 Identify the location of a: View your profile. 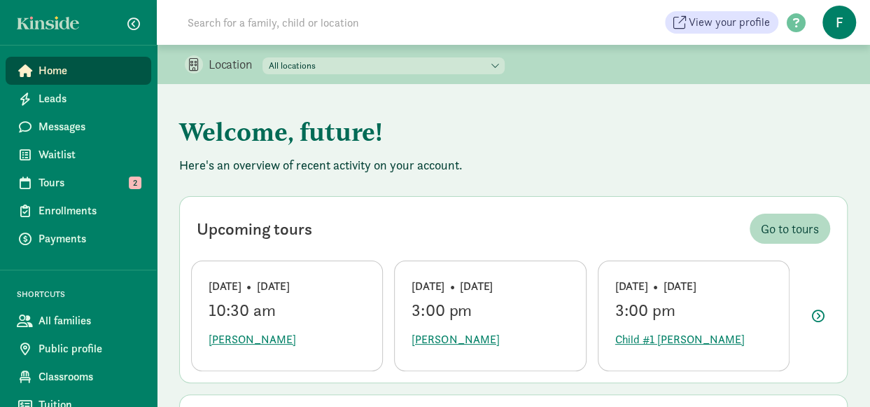
(722, 22).